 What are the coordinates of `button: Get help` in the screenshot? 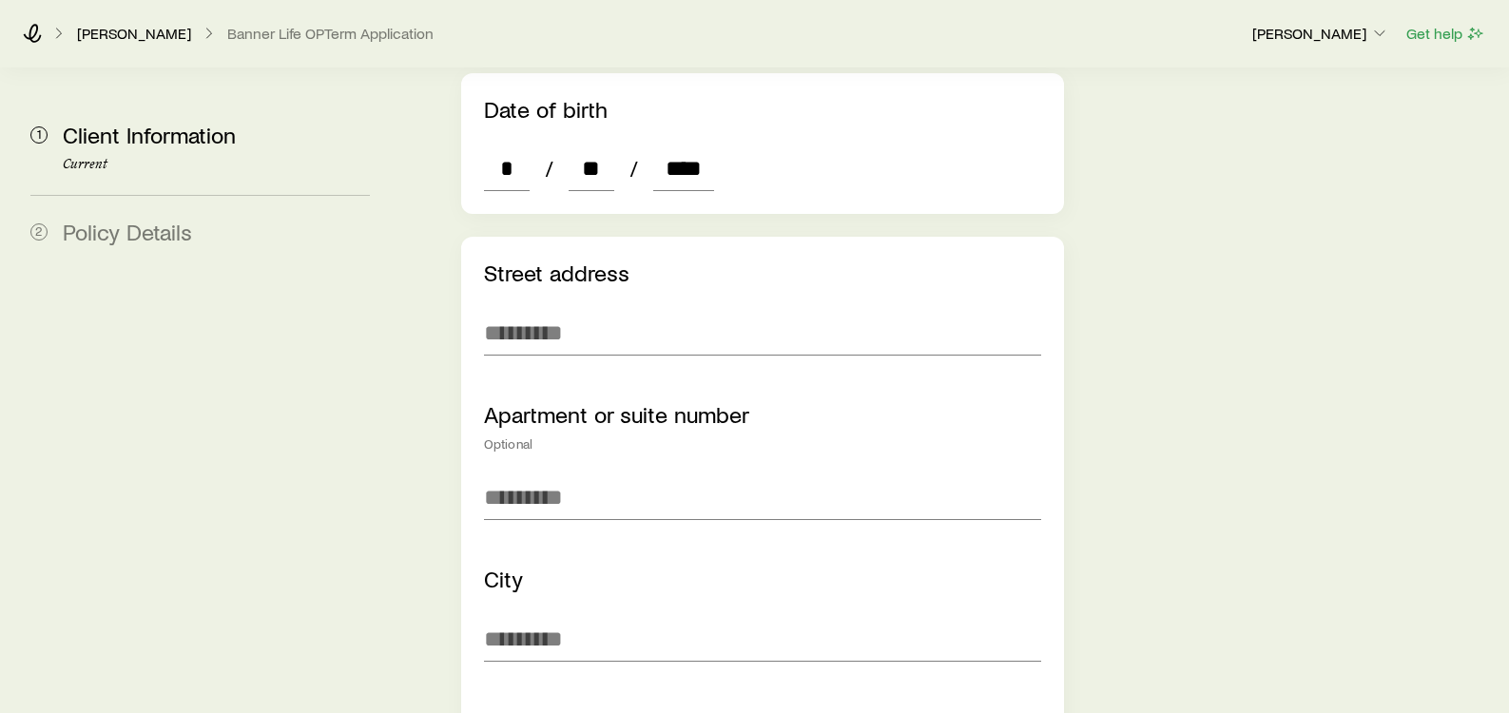 It's located at (1446, 33).